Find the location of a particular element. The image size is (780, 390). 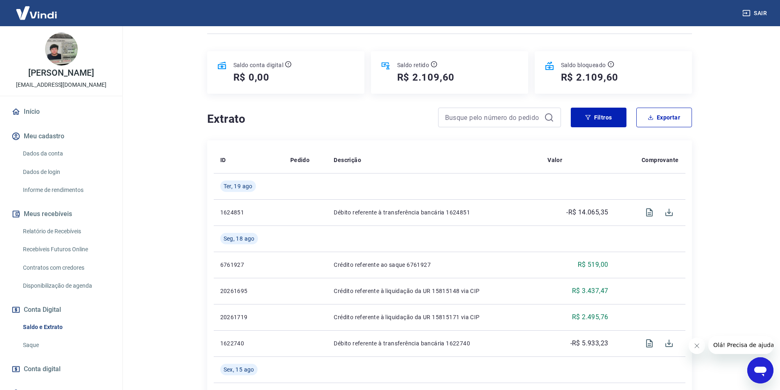

p: 1622740 is located at coordinates (248, 343).